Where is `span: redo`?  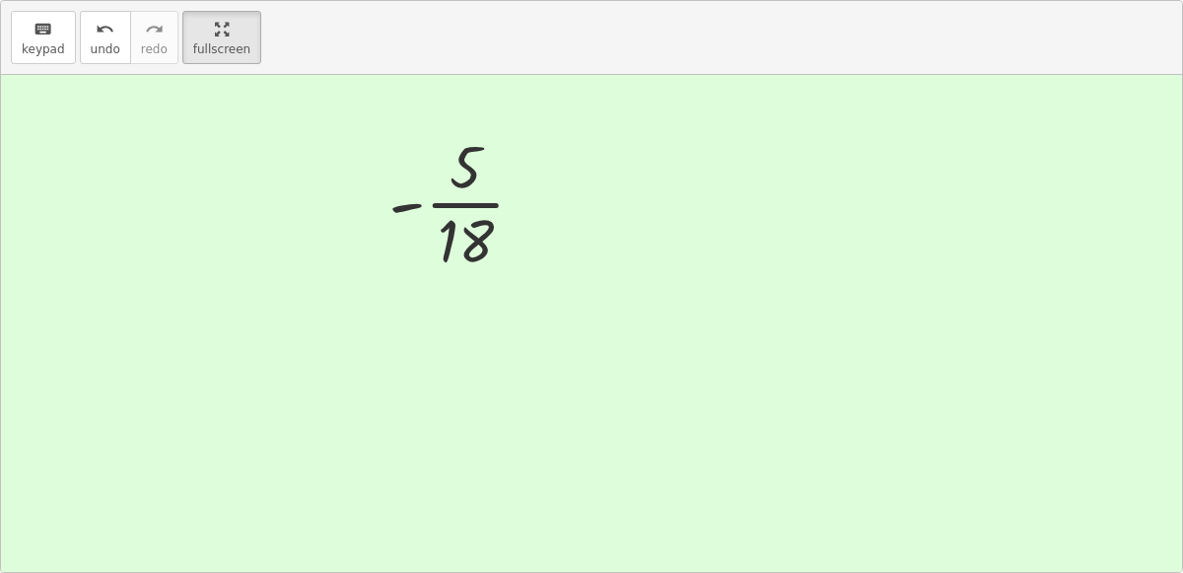 span: redo is located at coordinates (154, 49).